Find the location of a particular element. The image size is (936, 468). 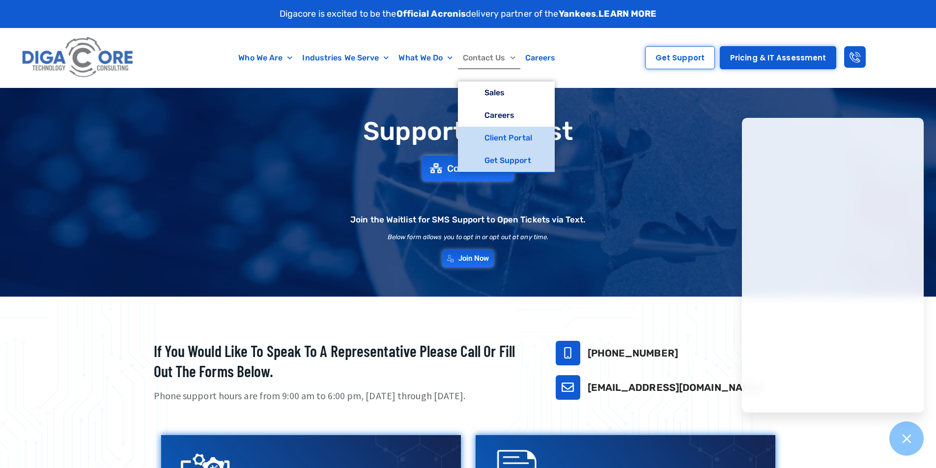

a: Join Now is located at coordinates (468, 258).